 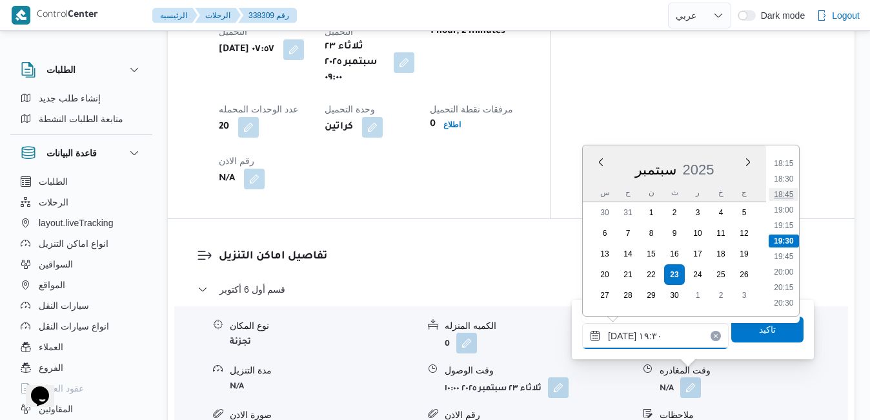 What do you see at coordinates (628, 295) in the screenshot?
I see `div: day-28` at bounding box center [628, 295].